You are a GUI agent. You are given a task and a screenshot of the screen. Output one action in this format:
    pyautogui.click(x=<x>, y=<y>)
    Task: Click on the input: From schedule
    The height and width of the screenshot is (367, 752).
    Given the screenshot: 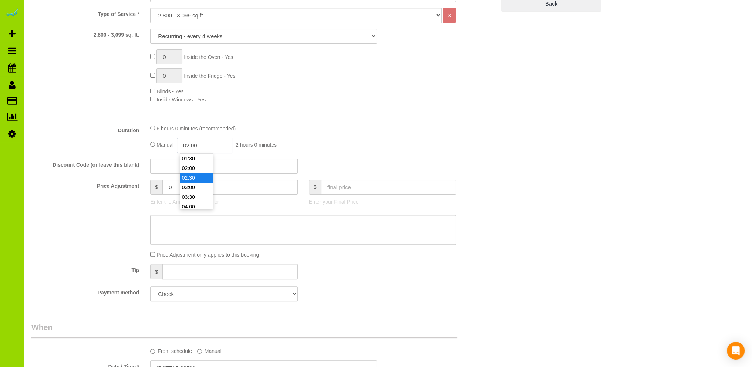 What is the action you would take?
    pyautogui.click(x=152, y=351)
    